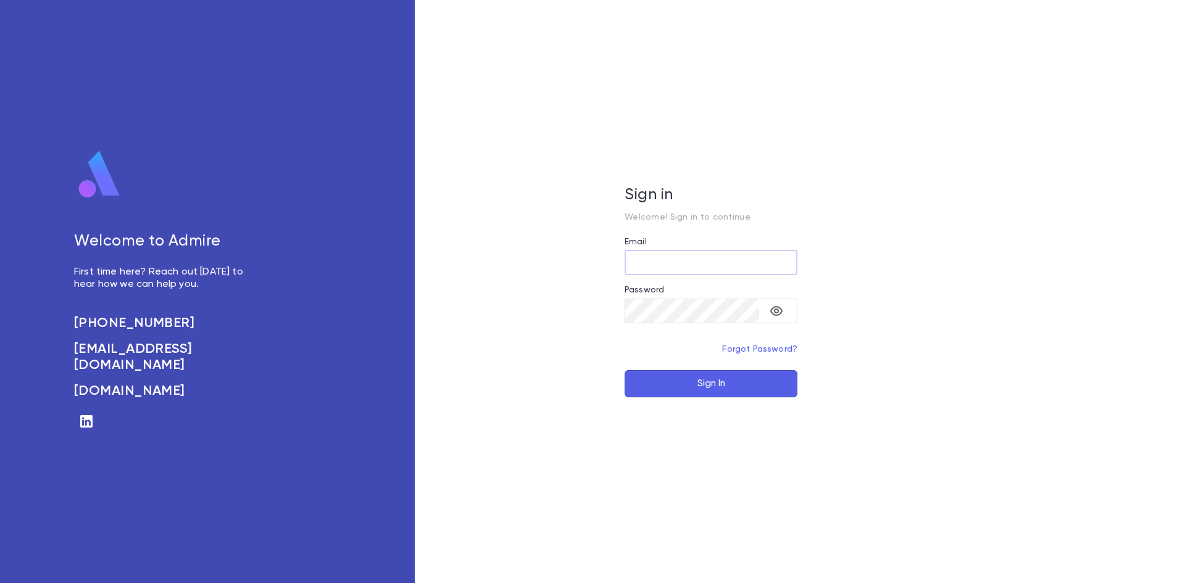 The width and height of the screenshot is (1185, 583). I want to click on label: Email, so click(636, 242).